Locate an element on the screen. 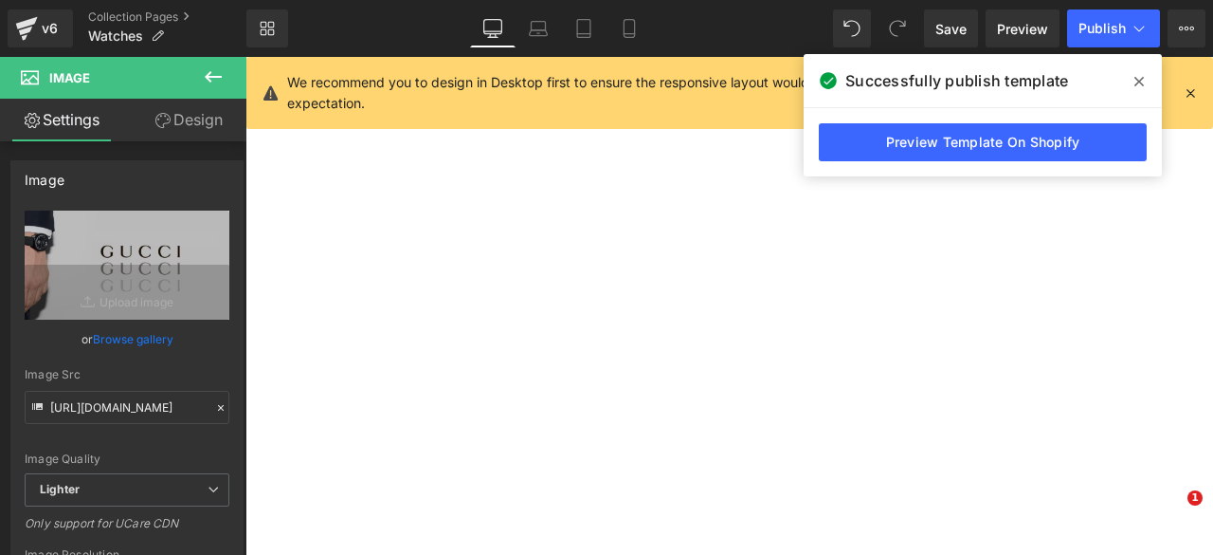 This screenshot has width=1213, height=555. div: Only support for UCare CDN is located at coordinates (127, 529).